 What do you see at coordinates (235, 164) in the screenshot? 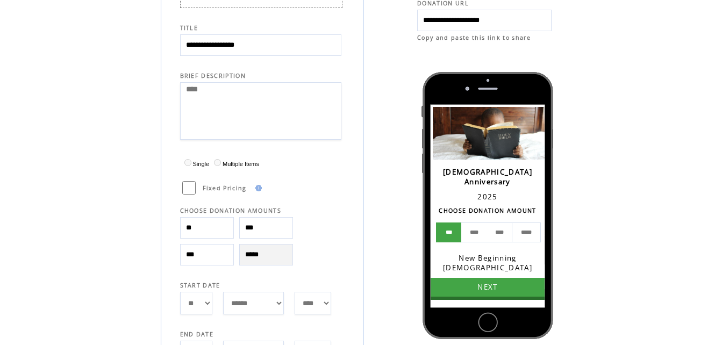
I see `label: Multiple Items` at bounding box center [235, 164].